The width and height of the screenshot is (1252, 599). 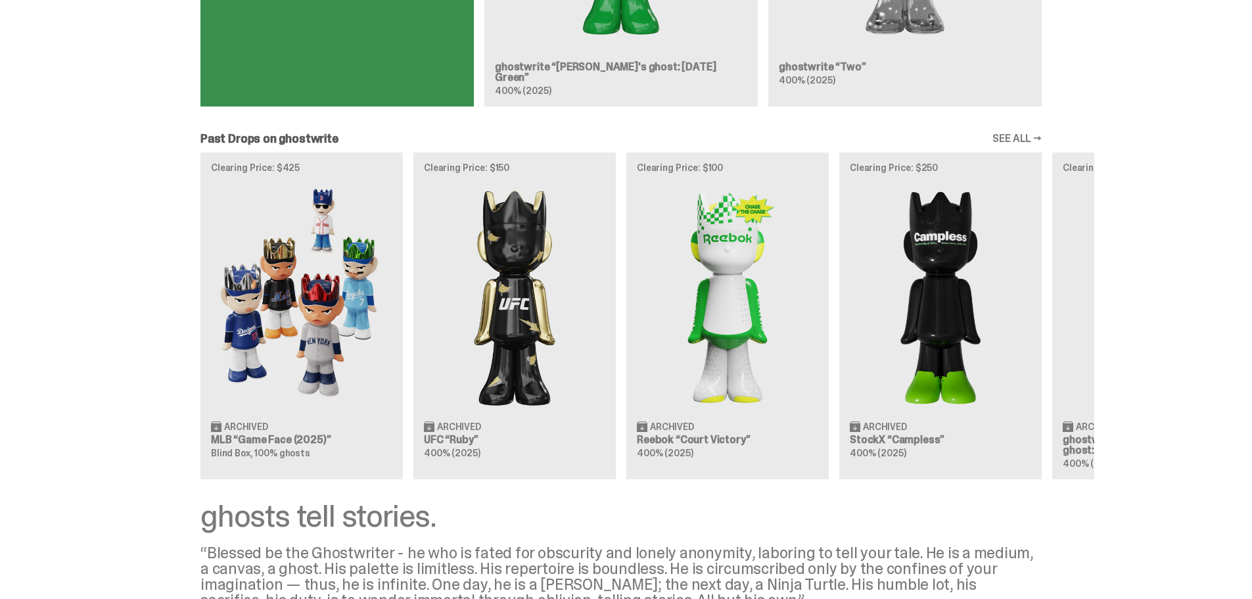 I want to click on img: Game Face (2025), so click(x=302, y=296).